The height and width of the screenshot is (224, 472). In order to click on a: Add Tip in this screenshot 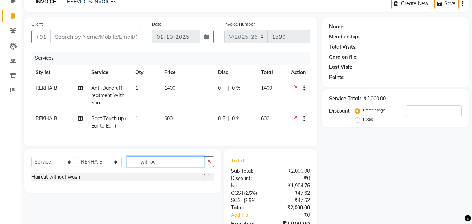, I will do `click(251, 215)`.